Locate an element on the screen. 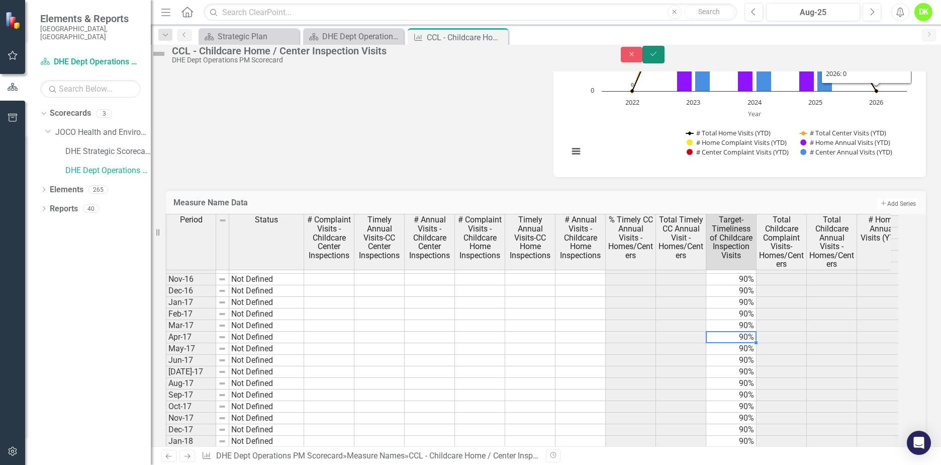 The image size is (941, 465). span: % Timely CC Annual Visits - Homes/Centers is located at coordinates (630, 237).